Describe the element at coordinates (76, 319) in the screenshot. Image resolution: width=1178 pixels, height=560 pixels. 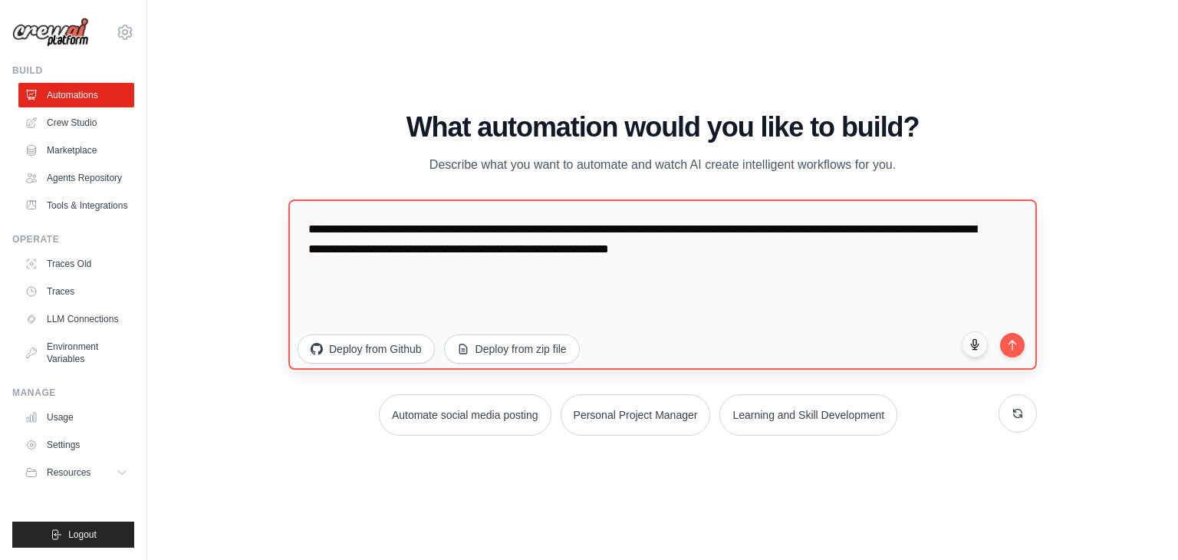
I see `a: LLM Connections` at that location.